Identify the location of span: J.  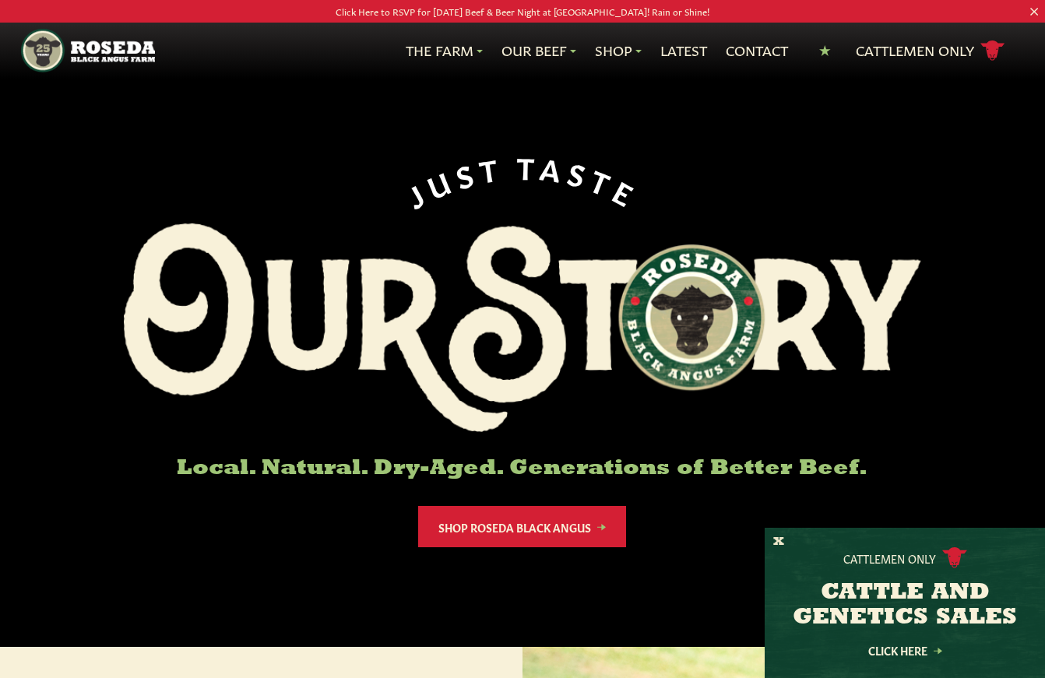
(417, 192).